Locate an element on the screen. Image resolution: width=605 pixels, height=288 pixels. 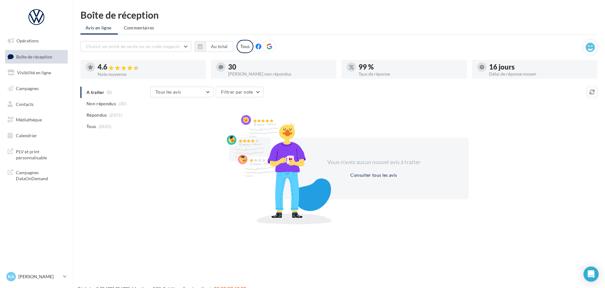
div: 4.6 is located at coordinates (149, 67).